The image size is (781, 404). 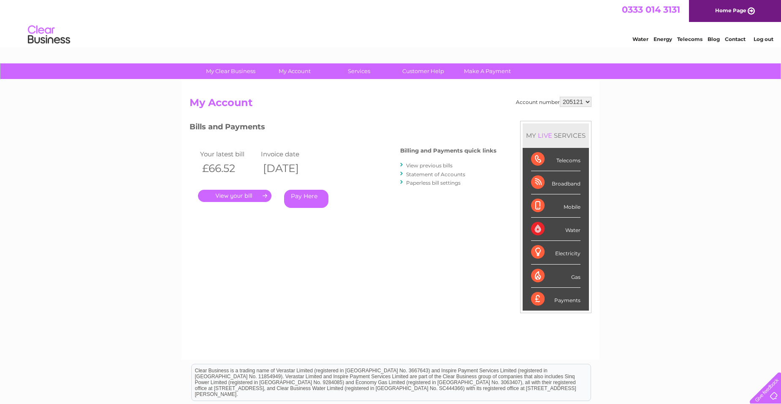 What do you see at coordinates (228, 154) in the screenshot?
I see `td: Your latest bill` at bounding box center [228, 154].